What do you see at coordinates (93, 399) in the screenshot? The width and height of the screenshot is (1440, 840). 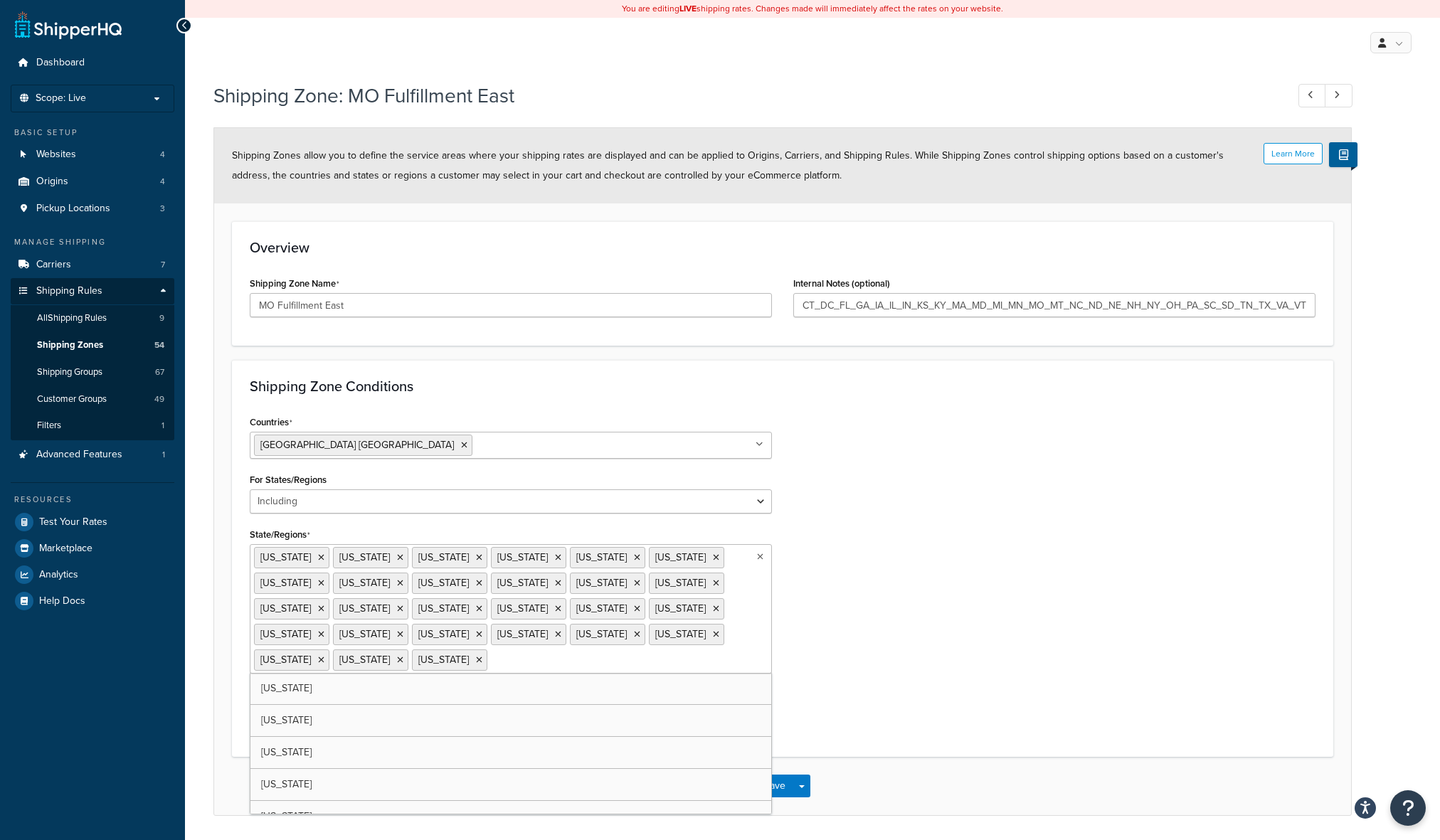 I see `a: Customer Groups49` at bounding box center [93, 399].